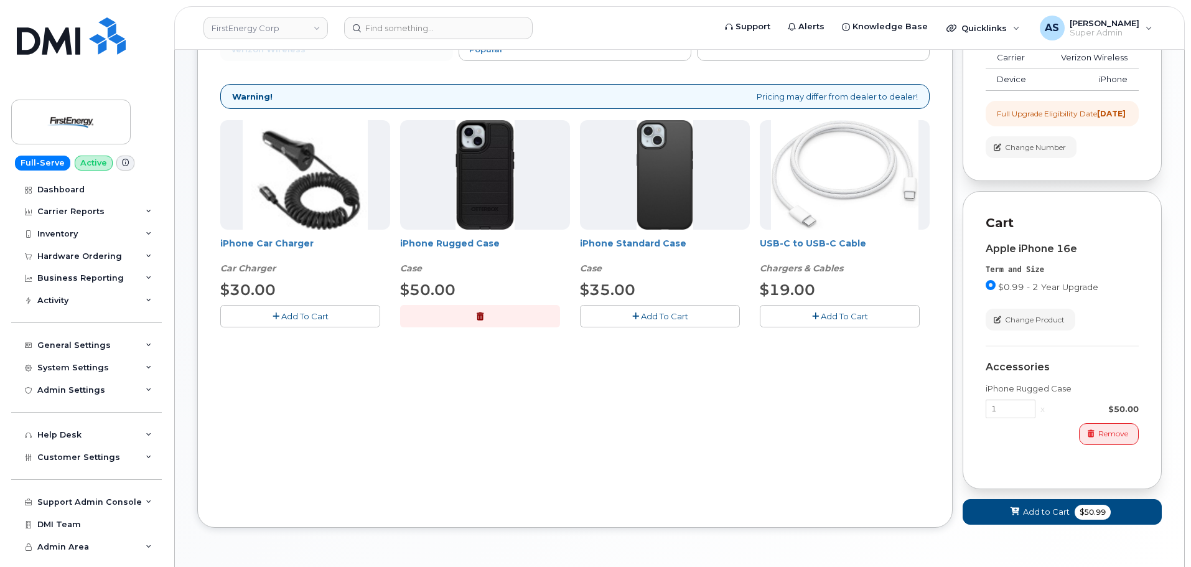  What do you see at coordinates (1062, 512) in the screenshot?
I see `button: Add to Cart $50.99` at bounding box center [1062, 512].